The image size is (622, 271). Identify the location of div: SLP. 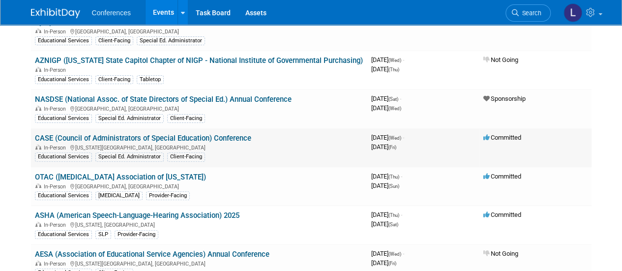
(103, 235).